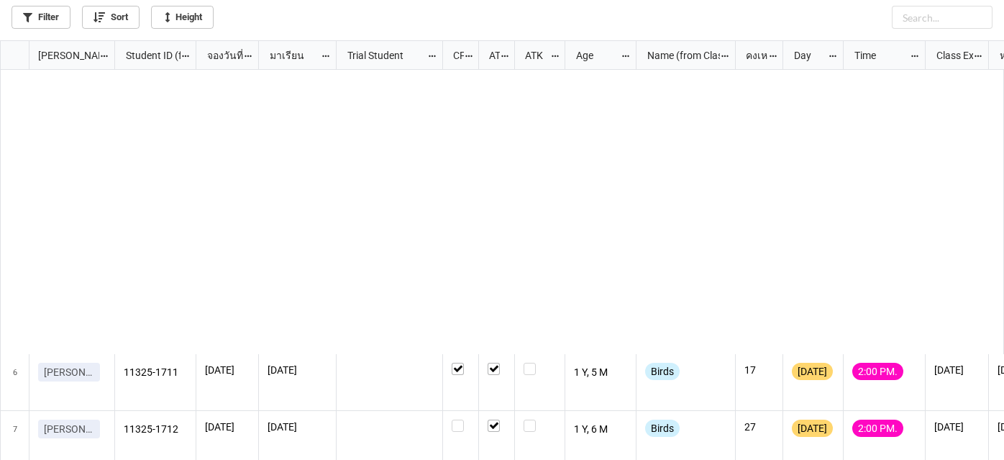 The image size is (1004, 460). I want to click on div: จองวันที่, so click(221, 55).